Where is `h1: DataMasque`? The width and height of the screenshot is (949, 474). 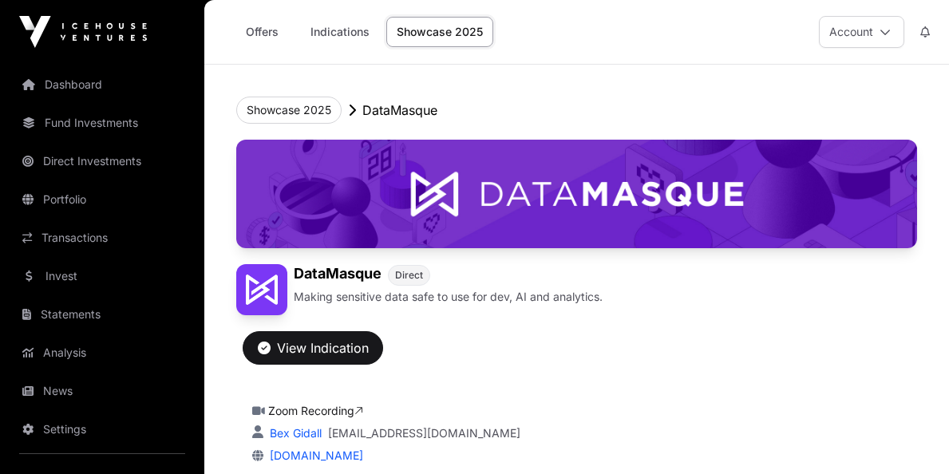
h1: DataMasque is located at coordinates (338, 275).